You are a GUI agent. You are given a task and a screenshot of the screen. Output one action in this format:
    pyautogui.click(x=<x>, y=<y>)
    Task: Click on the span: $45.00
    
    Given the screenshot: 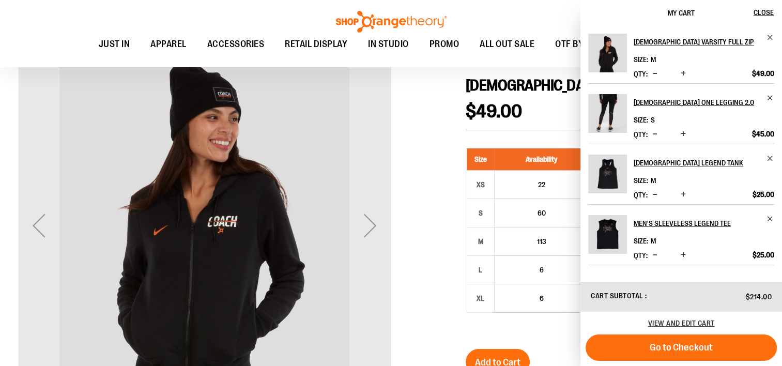 What is the action you would take?
    pyautogui.click(x=763, y=134)
    